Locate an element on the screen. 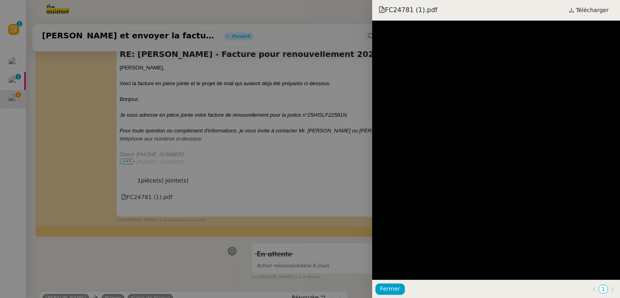 This screenshot has width=620, height=298. a: 1 is located at coordinates (603, 289).